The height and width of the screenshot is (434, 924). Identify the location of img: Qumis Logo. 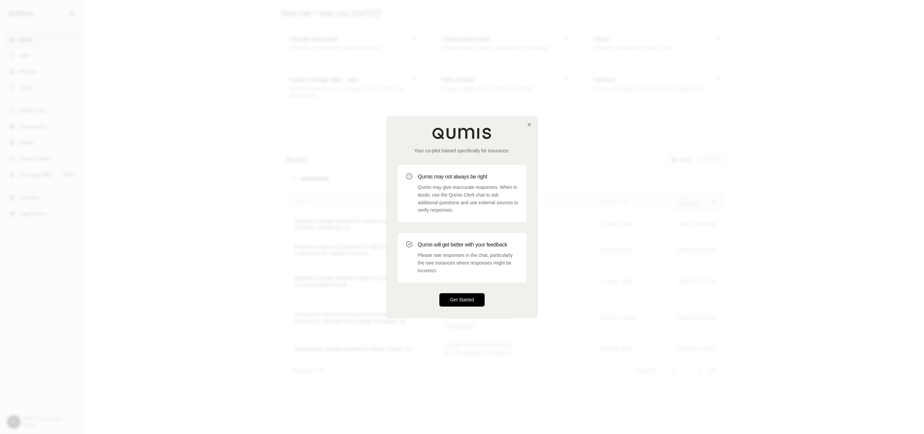
(462, 133).